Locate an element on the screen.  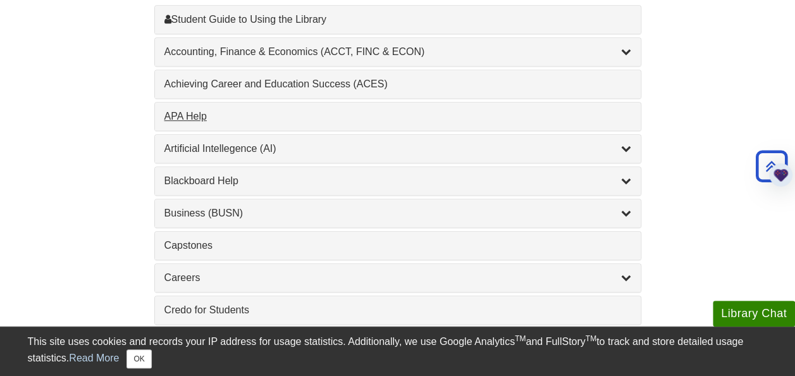
a: Capstones is located at coordinates (398, 245).